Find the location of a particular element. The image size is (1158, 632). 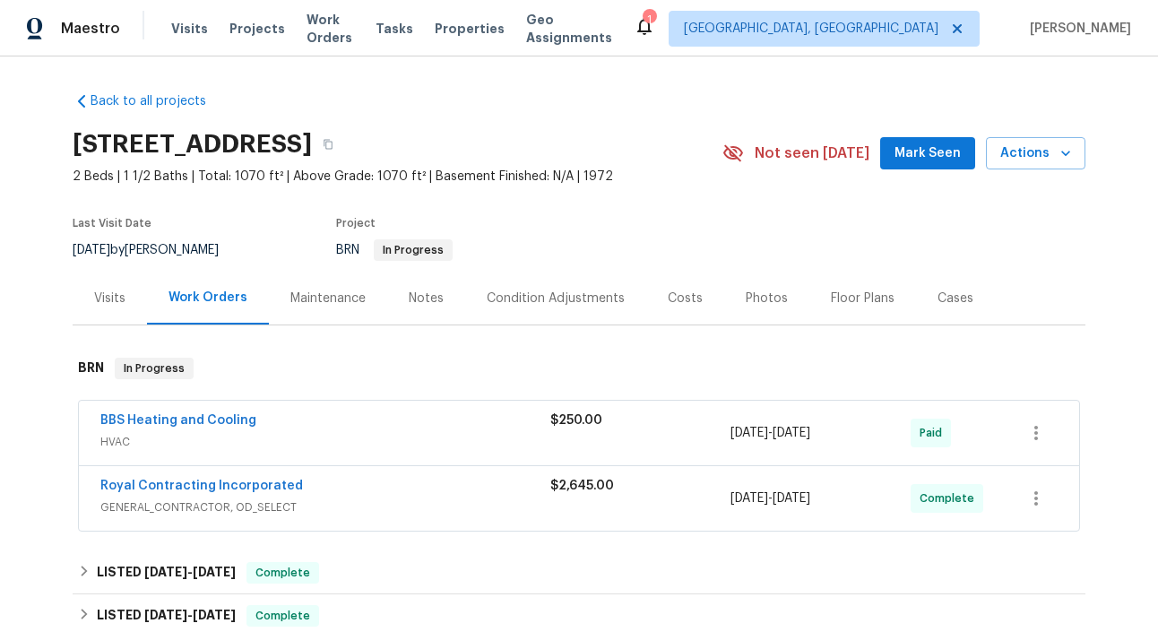

button: Actions is located at coordinates (1036, 153).